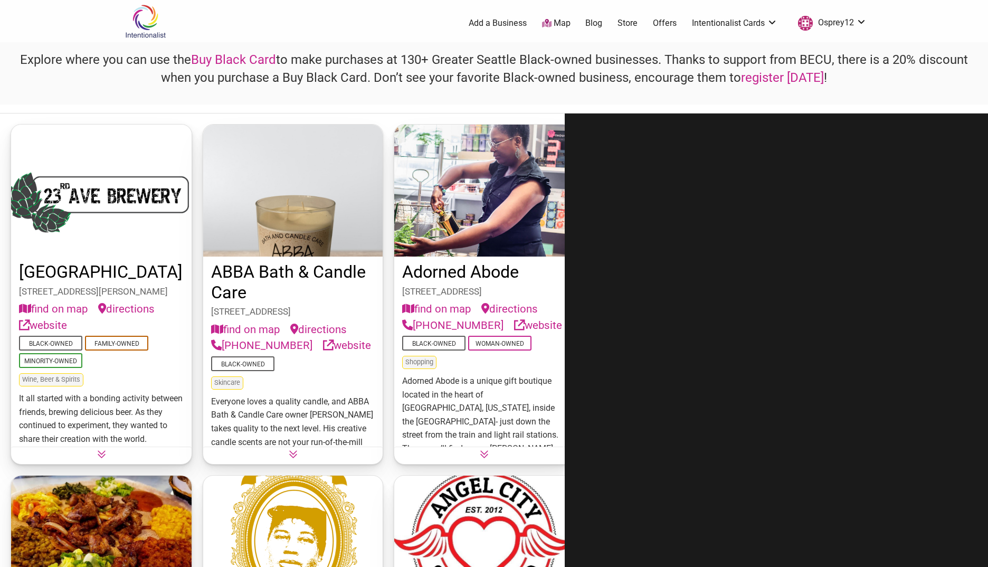  I want to click on a: Map, so click(556, 23).